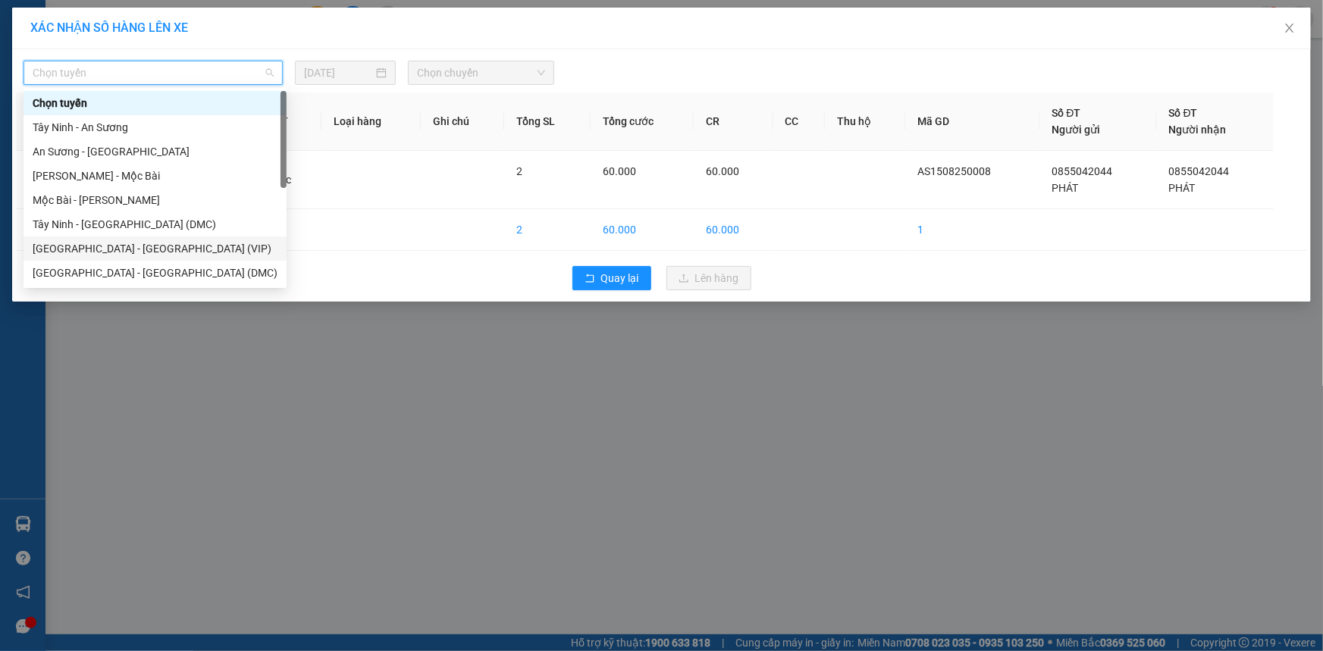  Describe the element at coordinates (799, 121) in the screenshot. I see `th: CC` at that location.